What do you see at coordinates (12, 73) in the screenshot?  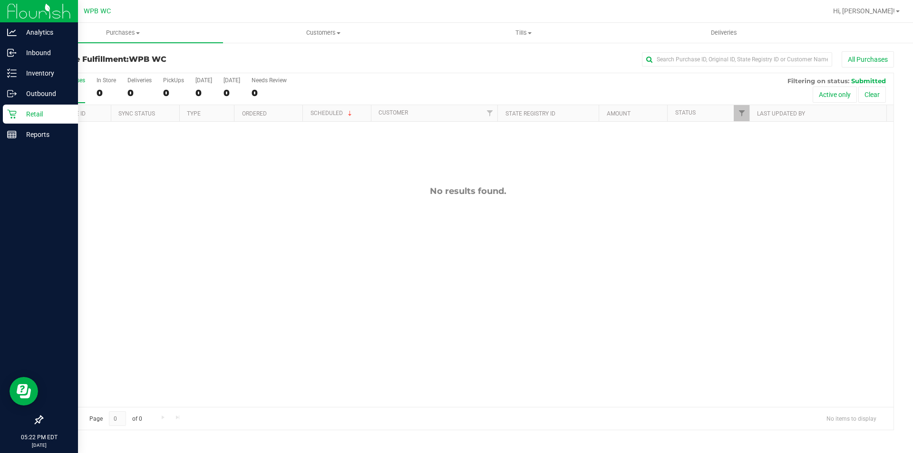 I see `inline-svg: Inventory` at bounding box center [12, 73].